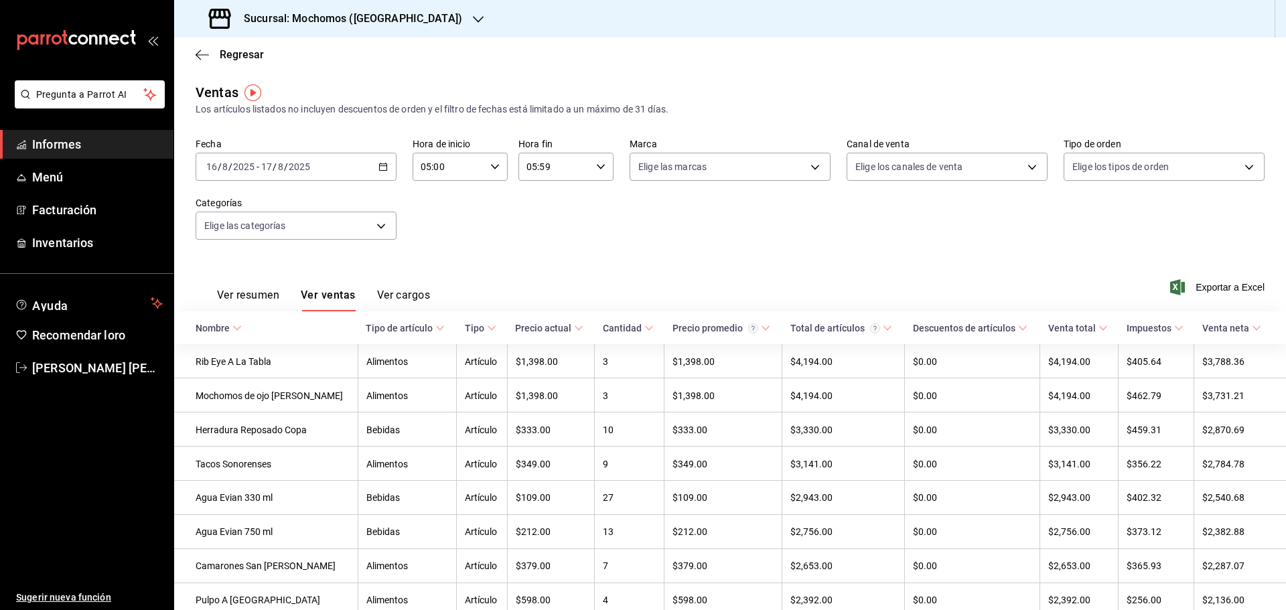 The image size is (1286, 610). What do you see at coordinates (1223, 362) in the screenshot?
I see `font: $3,788.36` at bounding box center [1223, 362].